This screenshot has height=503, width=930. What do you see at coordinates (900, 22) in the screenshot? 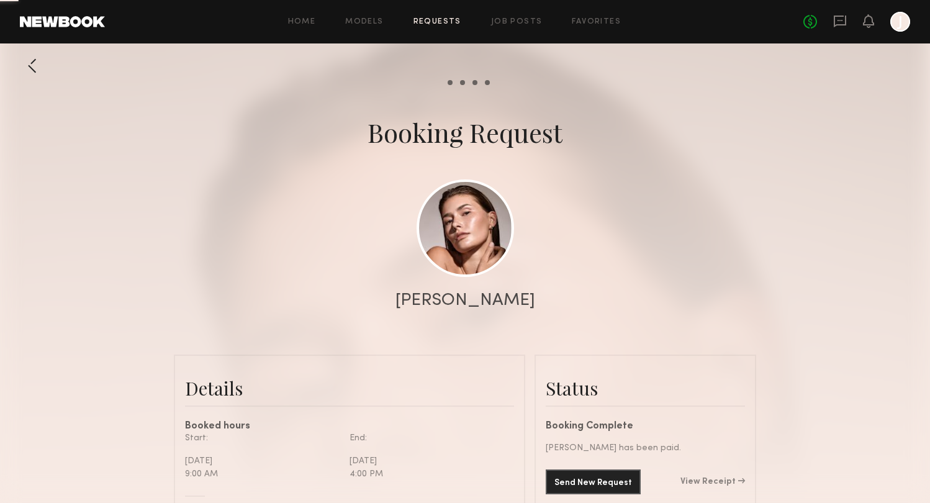
I see `a: J` at bounding box center [900, 22].